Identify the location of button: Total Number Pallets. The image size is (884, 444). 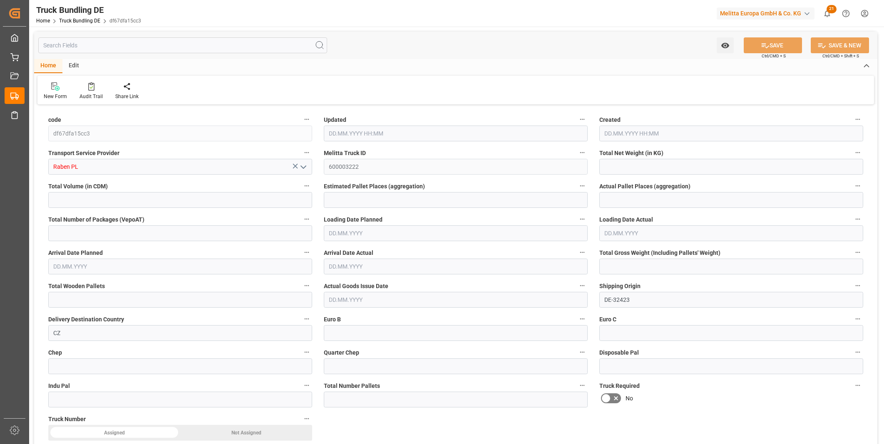
(582, 386).